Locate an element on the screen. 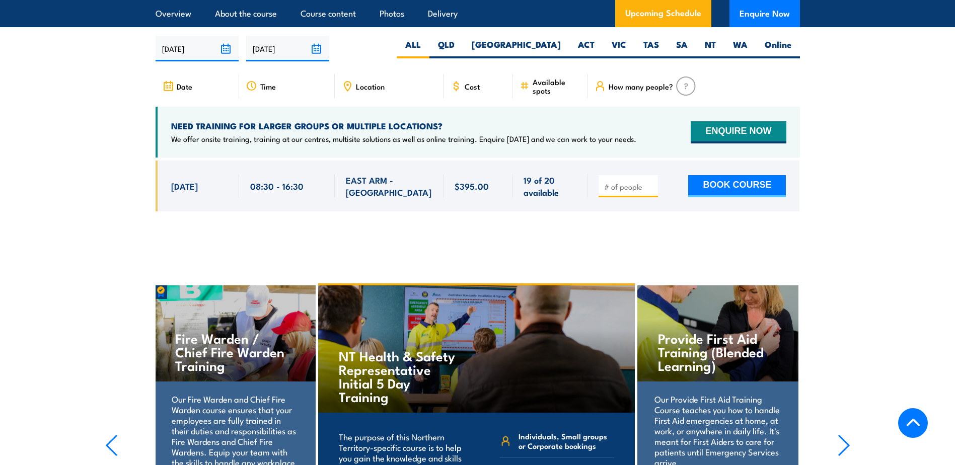  span: 19 of 20 available is located at coordinates (550, 186).